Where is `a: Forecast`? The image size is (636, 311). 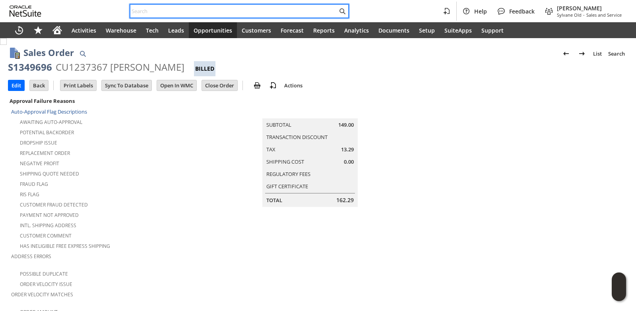 a: Forecast is located at coordinates (292, 30).